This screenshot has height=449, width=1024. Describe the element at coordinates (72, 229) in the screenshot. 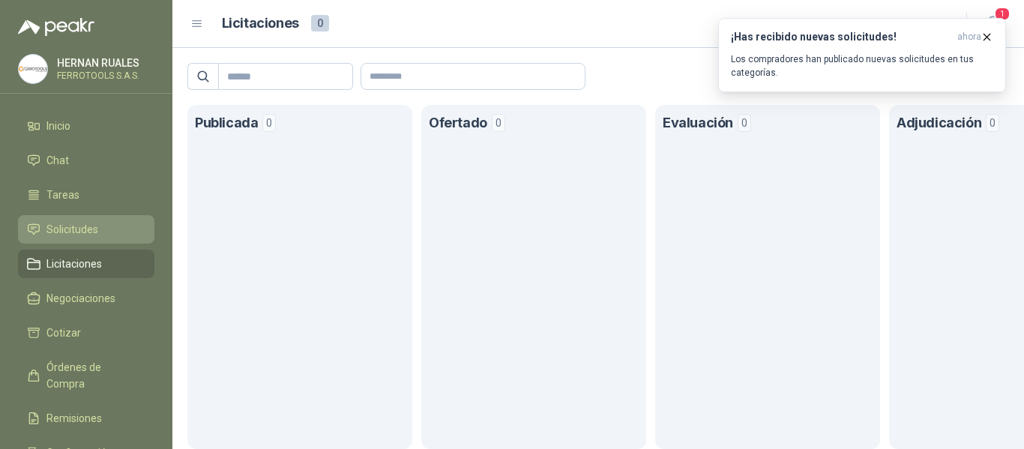

I see `span: Solicitudes` at that location.